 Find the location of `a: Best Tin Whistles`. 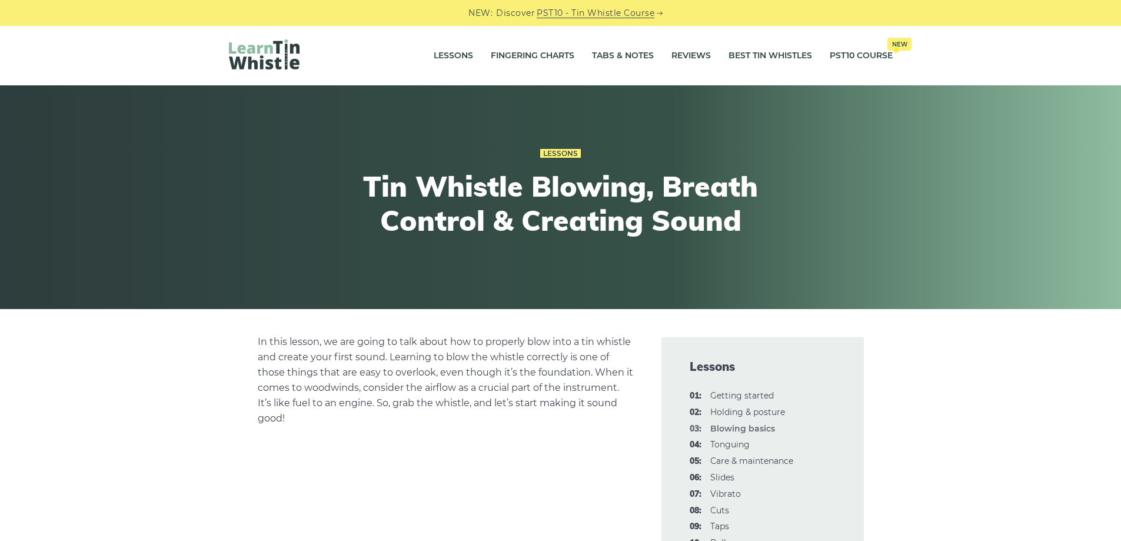

a: Best Tin Whistles is located at coordinates (770, 56).